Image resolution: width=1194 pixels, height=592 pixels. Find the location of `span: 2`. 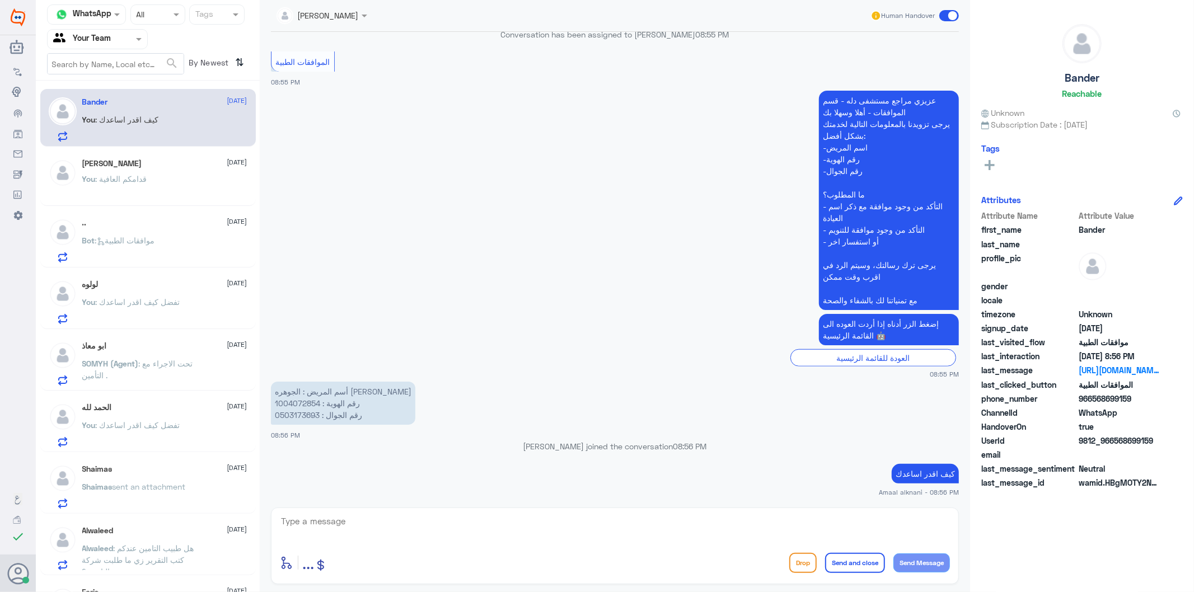

span: 2 is located at coordinates (1119, 413).